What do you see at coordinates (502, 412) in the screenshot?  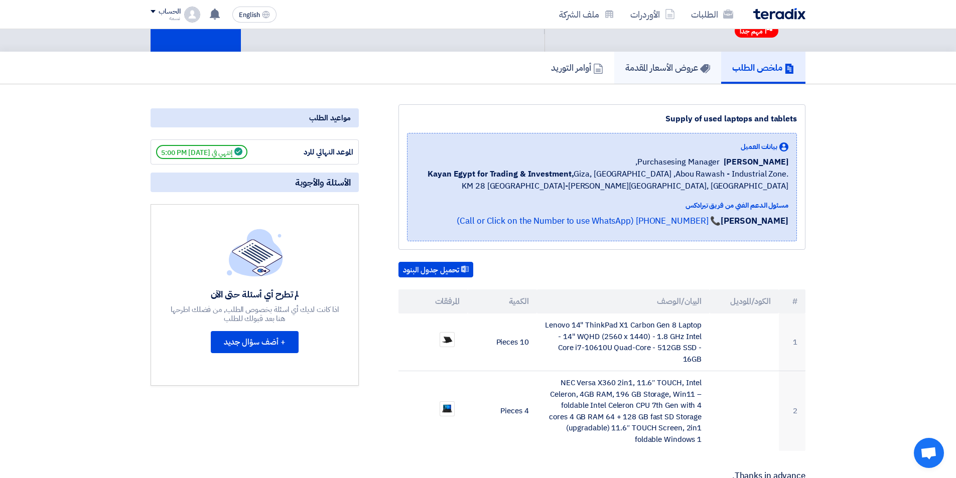 I see `td: 4 Pieces` at bounding box center [502, 412].